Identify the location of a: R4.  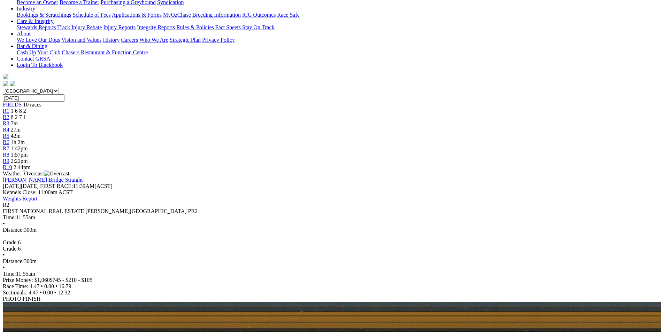
(6, 130).